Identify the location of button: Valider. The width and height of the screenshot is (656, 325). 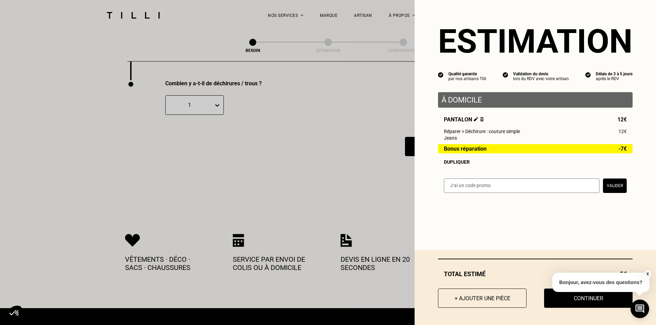
(614, 186).